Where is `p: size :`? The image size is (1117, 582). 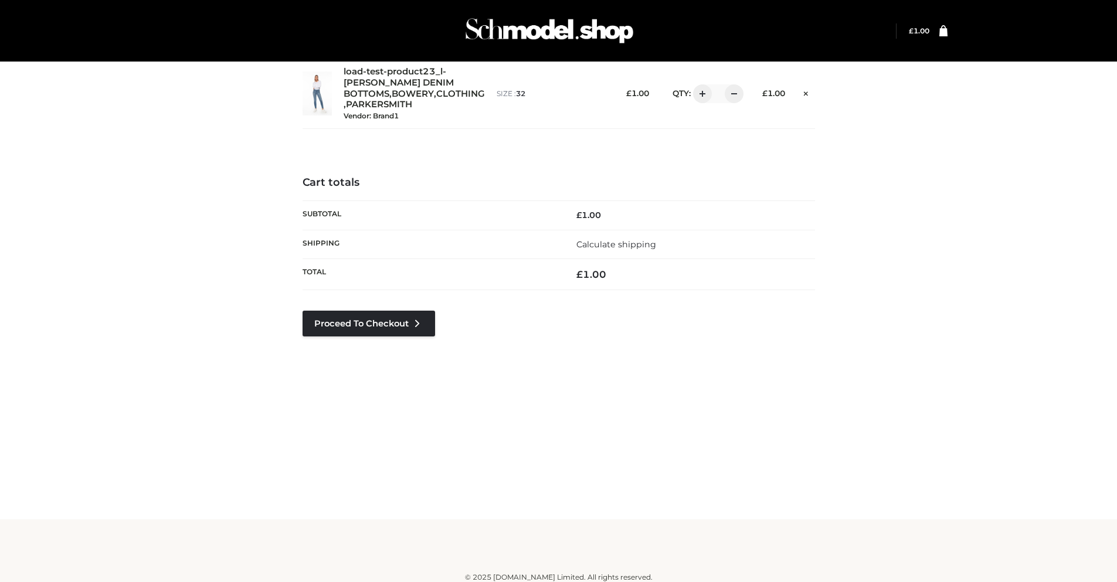
p: size : is located at coordinates (549, 94).